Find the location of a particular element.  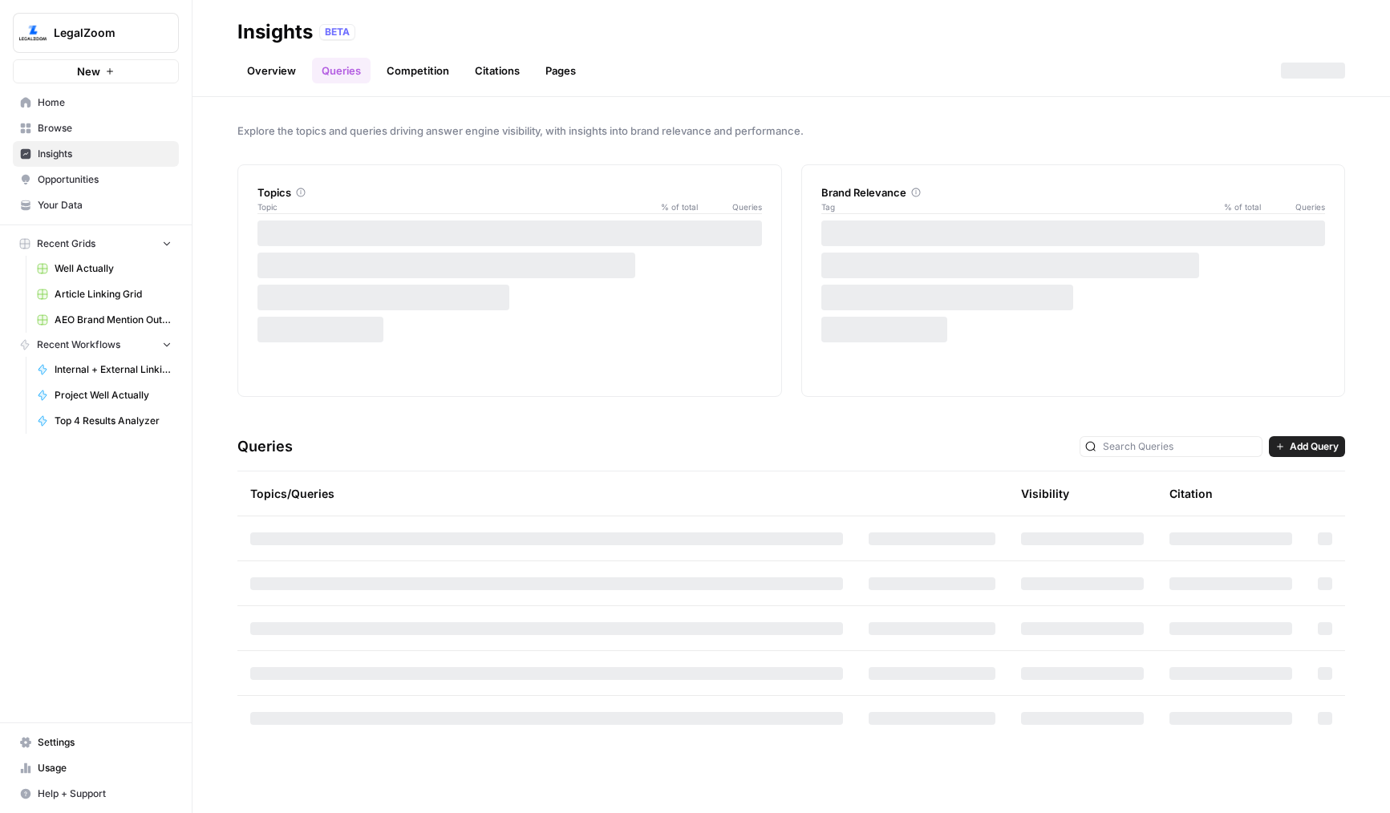

button: Add Query is located at coordinates (1306, 447).